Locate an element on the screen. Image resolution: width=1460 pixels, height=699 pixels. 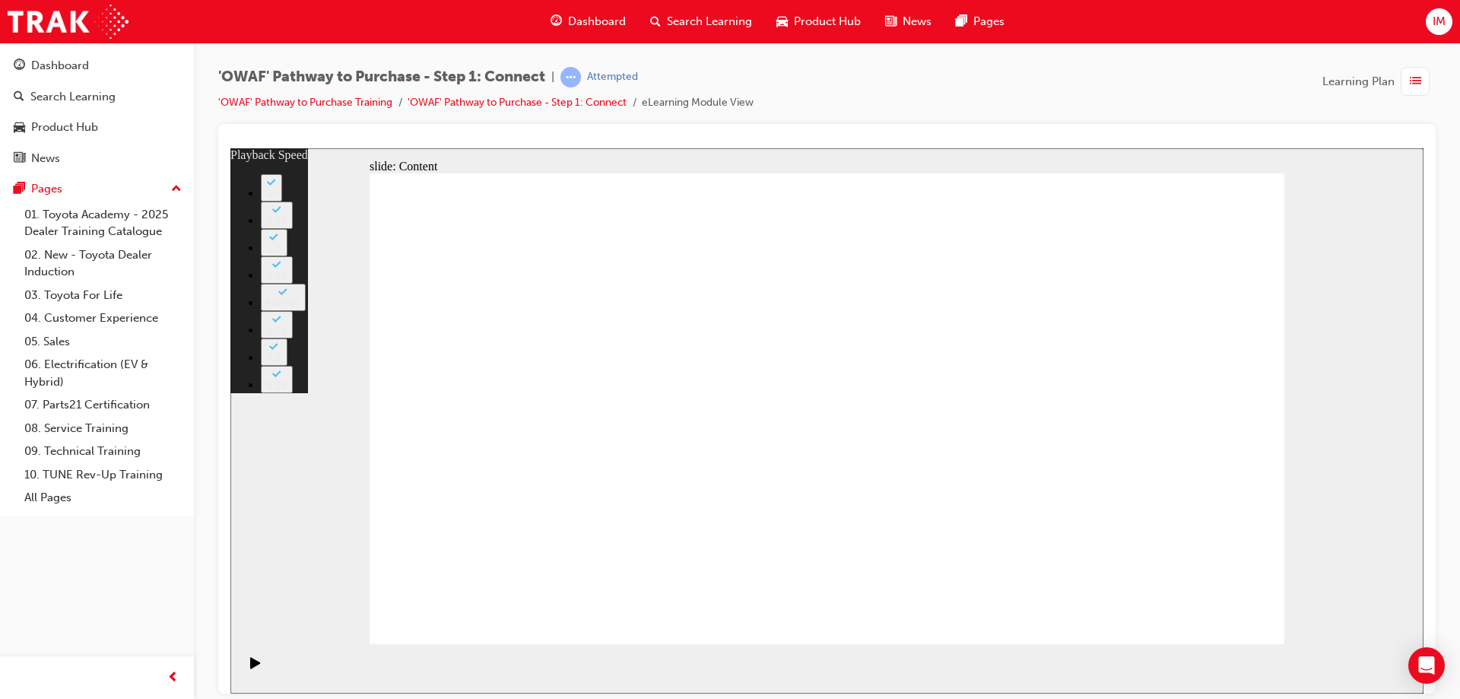
div: Attempted is located at coordinates (612, 77).